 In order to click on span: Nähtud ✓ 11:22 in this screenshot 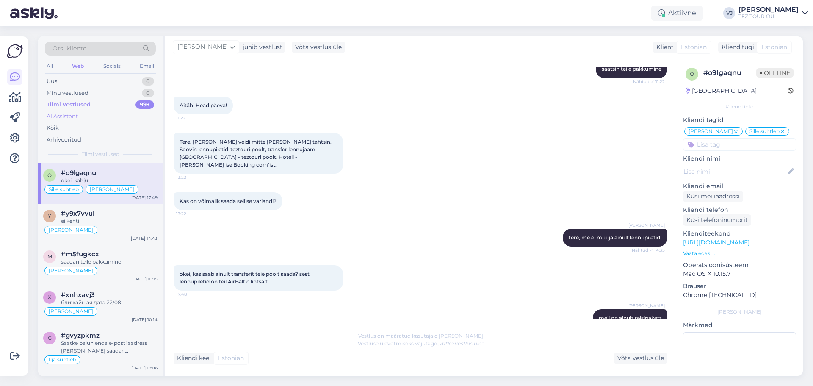, I will do `click(648, 81)`.